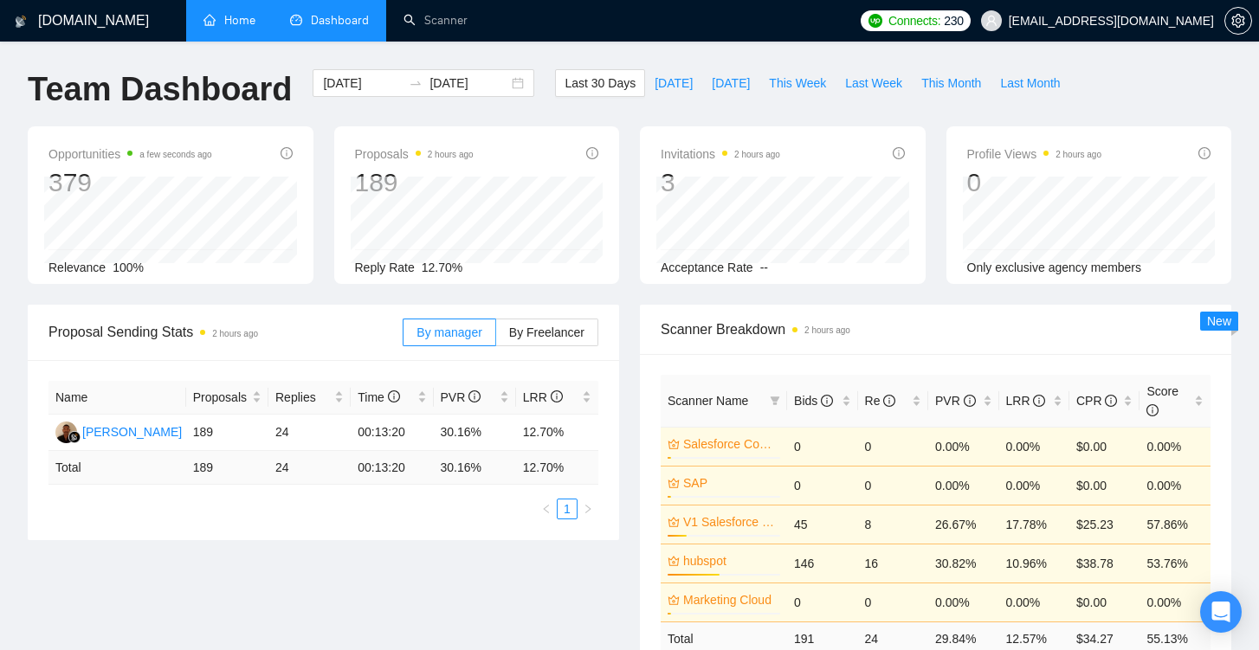 This screenshot has width=1259, height=650. What do you see at coordinates (227, 468) in the screenshot?
I see `td: 189` at bounding box center [227, 468].